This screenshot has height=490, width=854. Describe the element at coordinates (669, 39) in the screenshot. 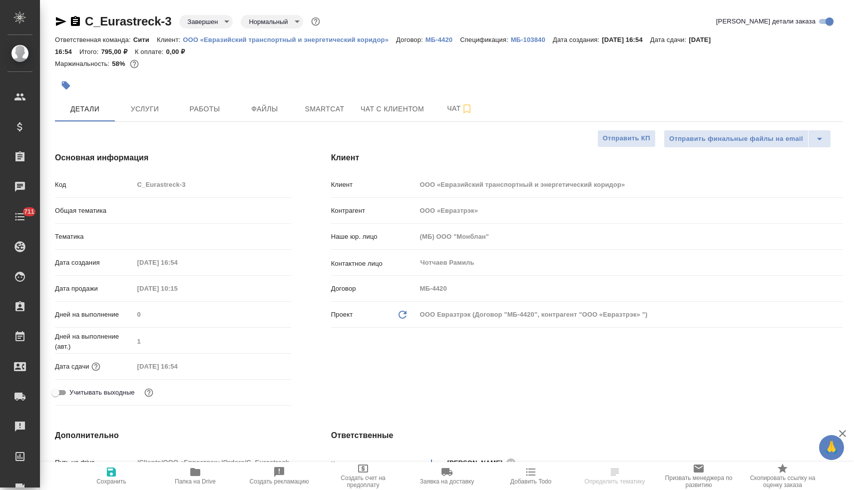

I see `p: Дата сдачи:` at that location.